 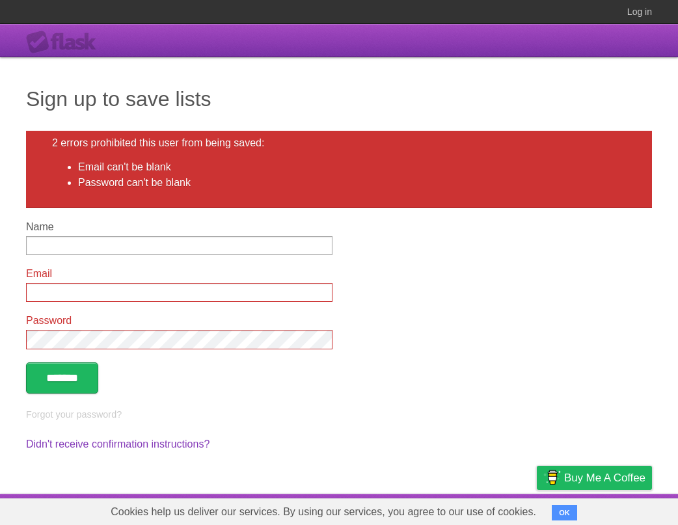 What do you see at coordinates (611, 510) in the screenshot?
I see `a: Suggest a feature` at bounding box center [611, 510].